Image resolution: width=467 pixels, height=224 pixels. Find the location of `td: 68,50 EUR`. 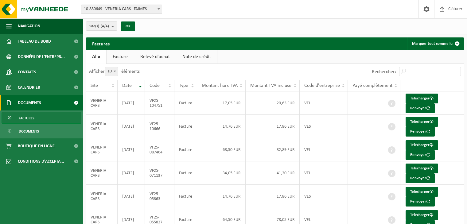

td: 68,50 EUR is located at coordinates (221, 150).